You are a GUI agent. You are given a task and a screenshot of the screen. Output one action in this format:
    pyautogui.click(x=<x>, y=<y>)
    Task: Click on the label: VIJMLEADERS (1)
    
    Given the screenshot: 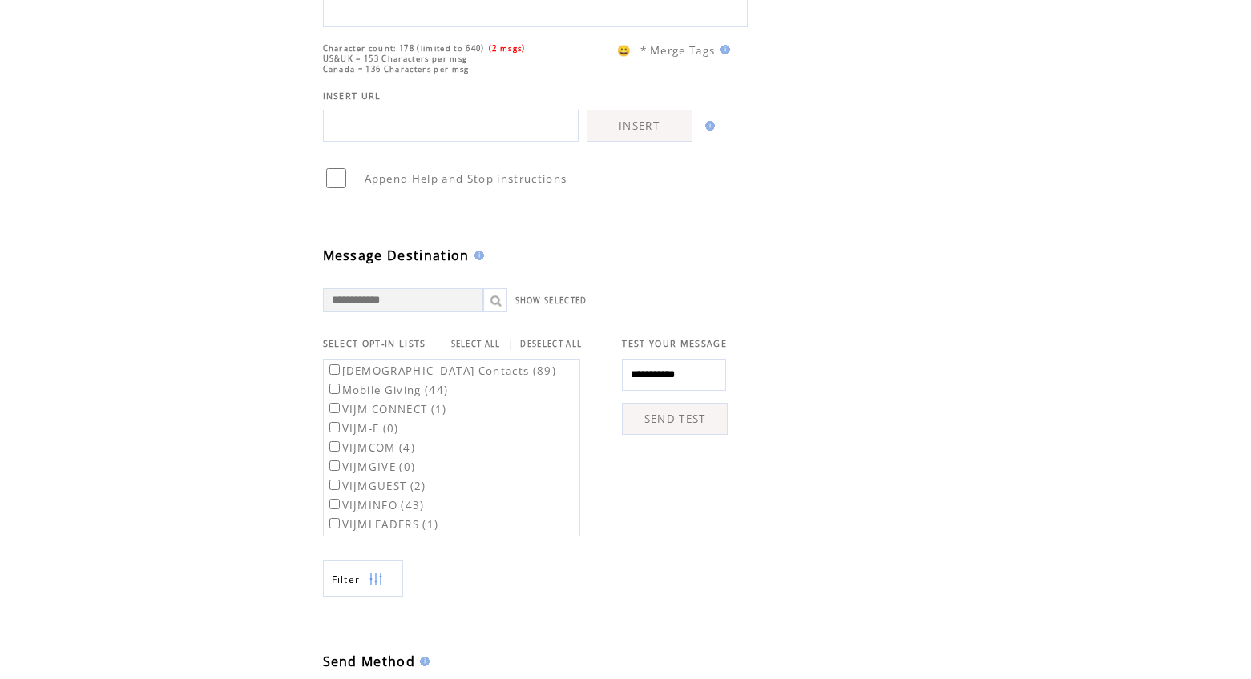 What is the action you would take?
    pyautogui.click(x=382, y=525)
    